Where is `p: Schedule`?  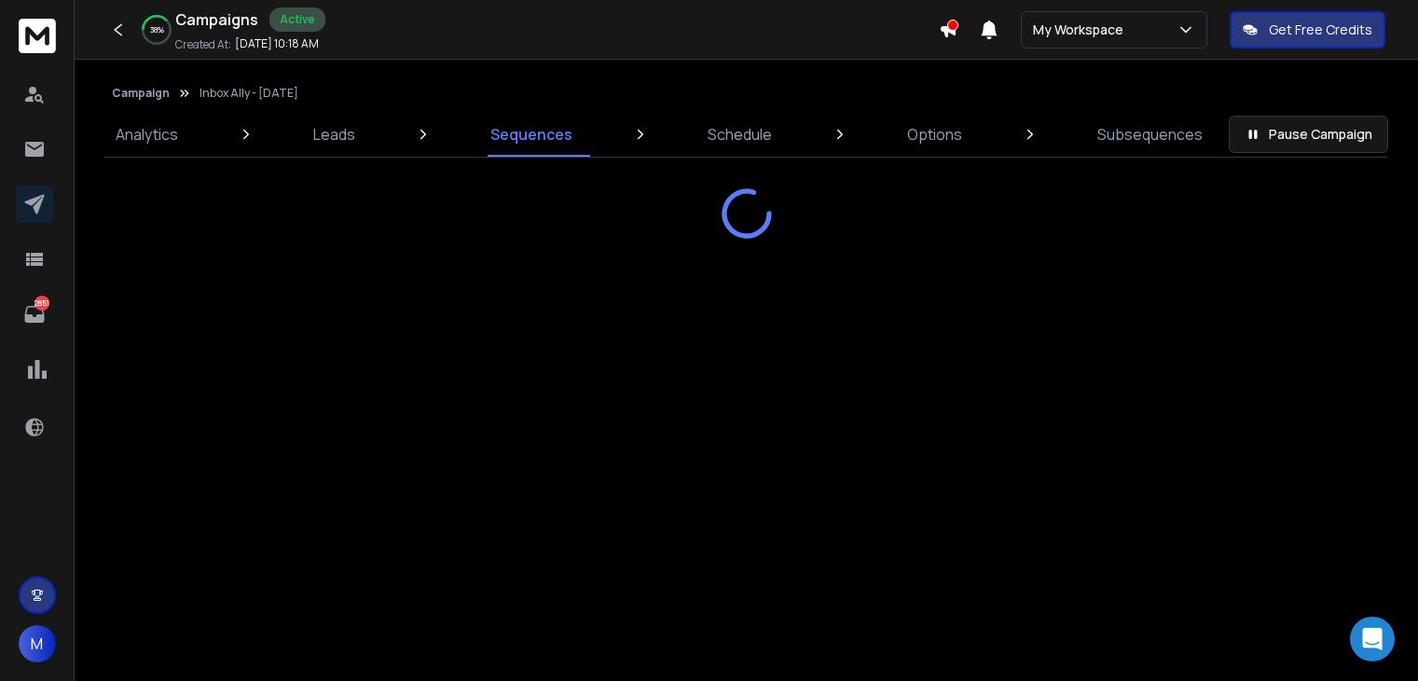 p: Schedule is located at coordinates (740, 134).